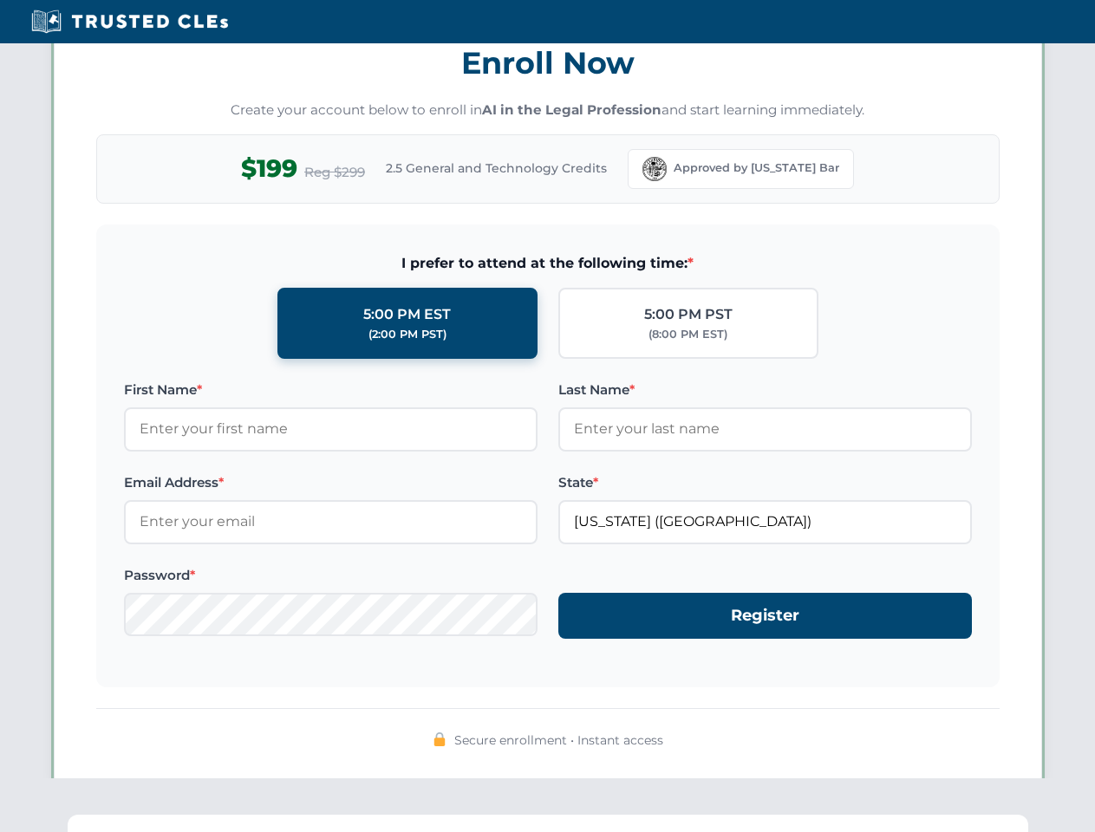 The height and width of the screenshot is (832, 1095). What do you see at coordinates (129, 22) in the screenshot?
I see `img: Trusted CLEs` at bounding box center [129, 22].